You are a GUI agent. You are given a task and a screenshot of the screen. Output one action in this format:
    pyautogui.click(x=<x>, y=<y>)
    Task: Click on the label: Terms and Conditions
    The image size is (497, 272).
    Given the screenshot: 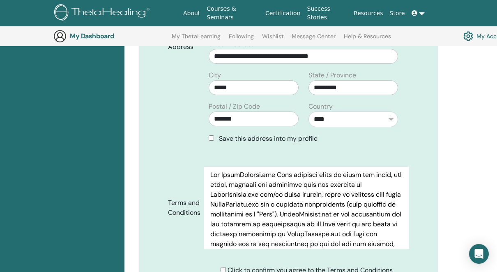 What is the action you would take?
    pyautogui.click(x=183, y=207)
    